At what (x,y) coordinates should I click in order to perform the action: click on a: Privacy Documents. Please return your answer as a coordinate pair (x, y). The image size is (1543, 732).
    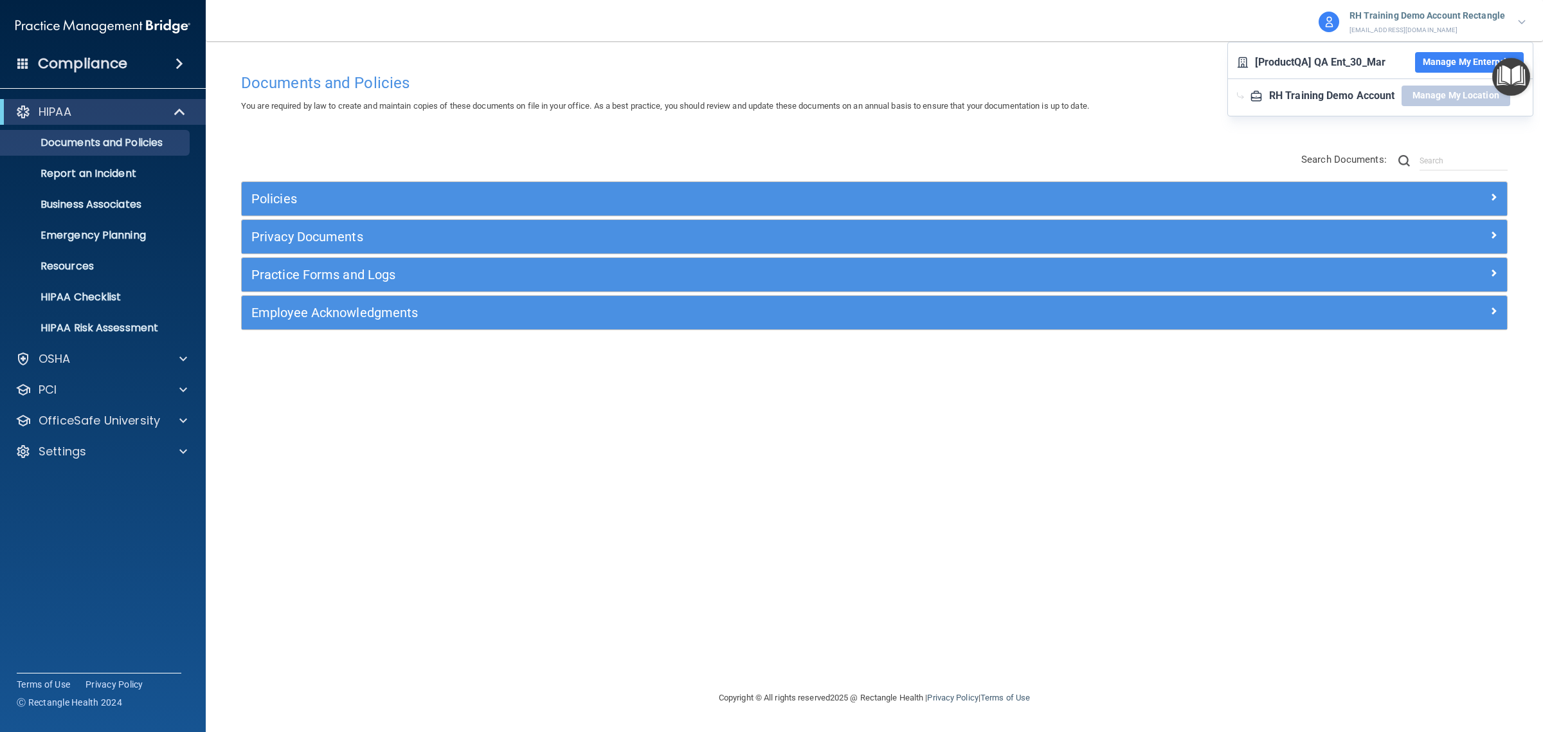
    Looking at the image, I should click on (875, 237).